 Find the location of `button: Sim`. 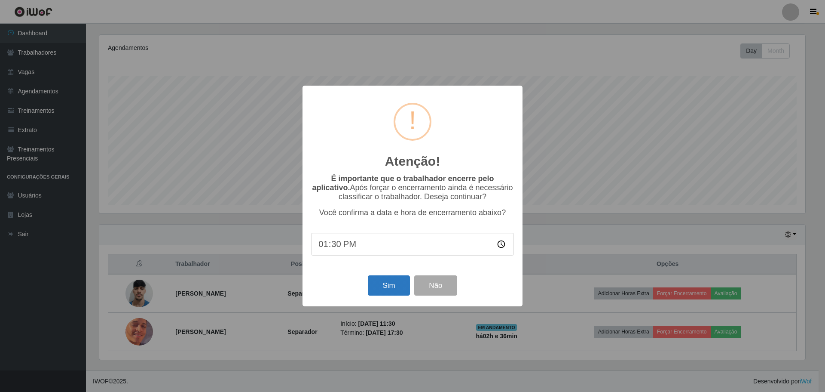

button: Sim is located at coordinates (389, 285).